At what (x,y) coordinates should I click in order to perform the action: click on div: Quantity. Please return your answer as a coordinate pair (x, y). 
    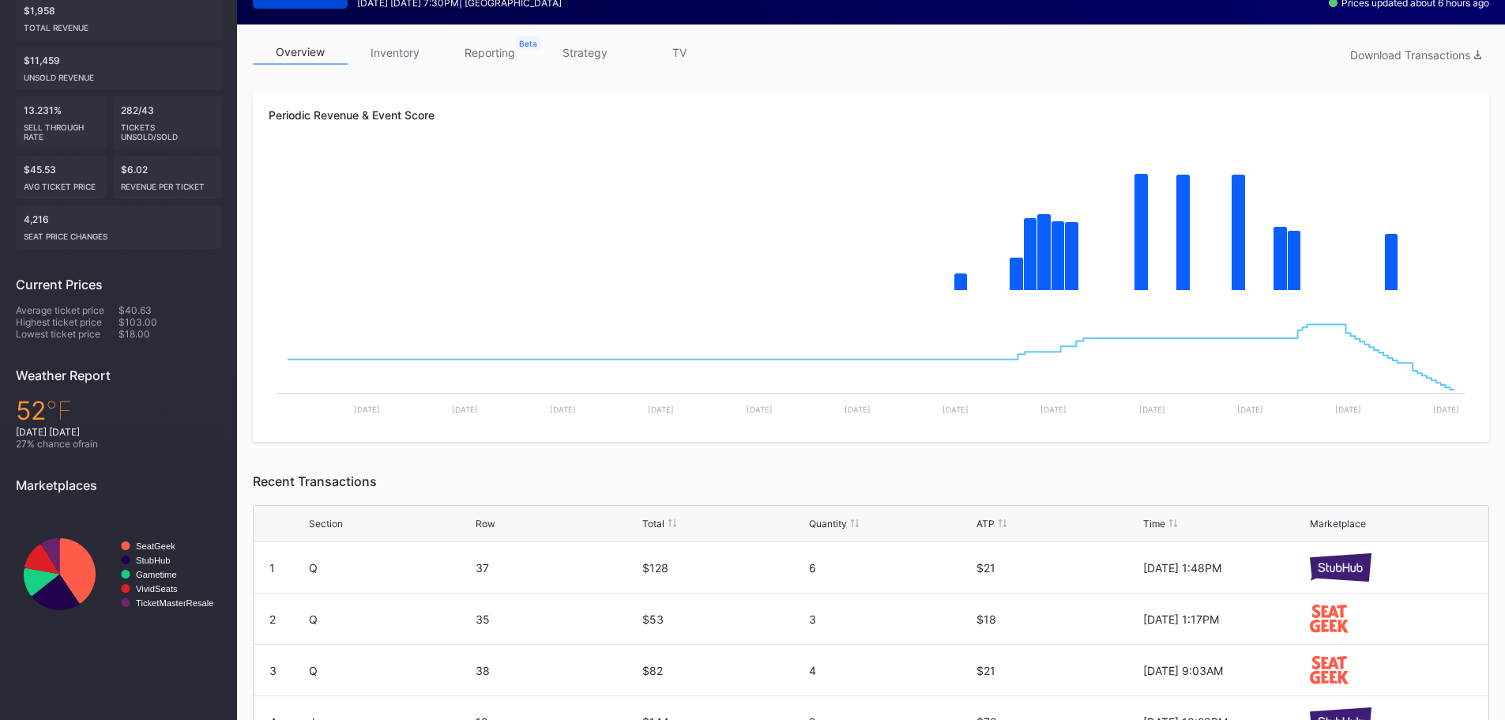
    Looking at the image, I should click on (828, 523).